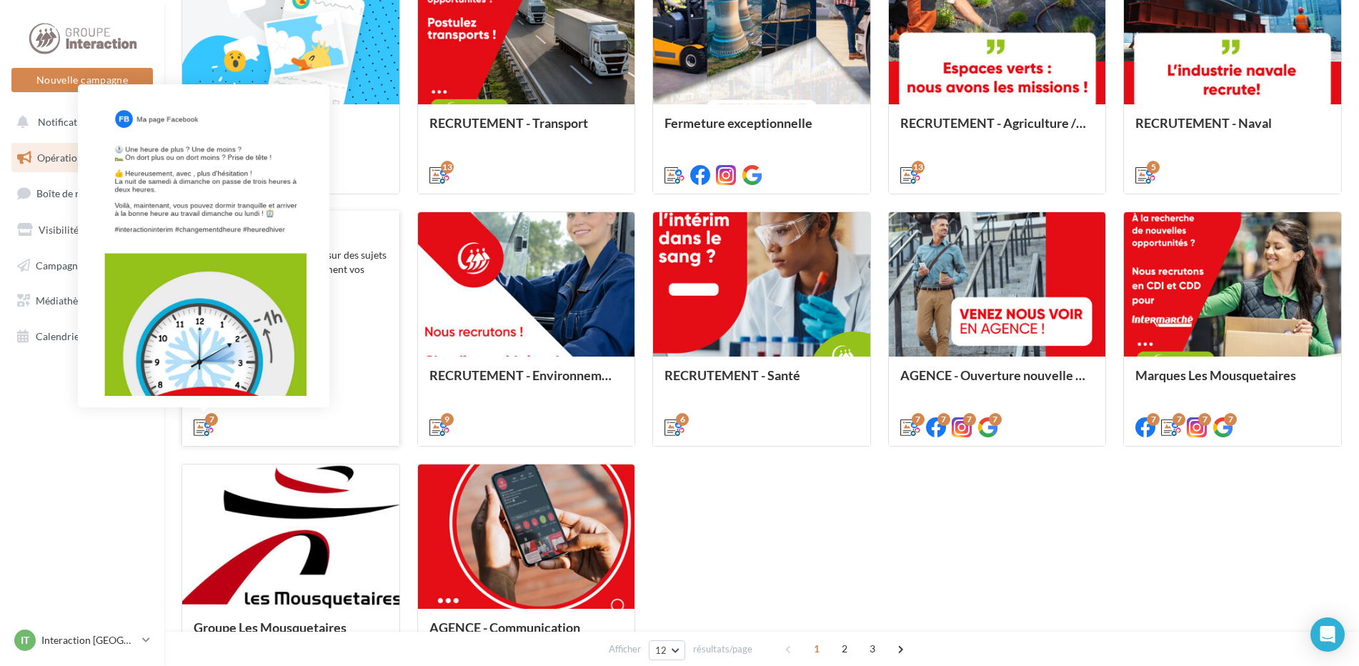 This screenshot has width=1359, height=666. I want to click on div: AGENCE - Ouverture nouvelle agence, so click(997, 382).